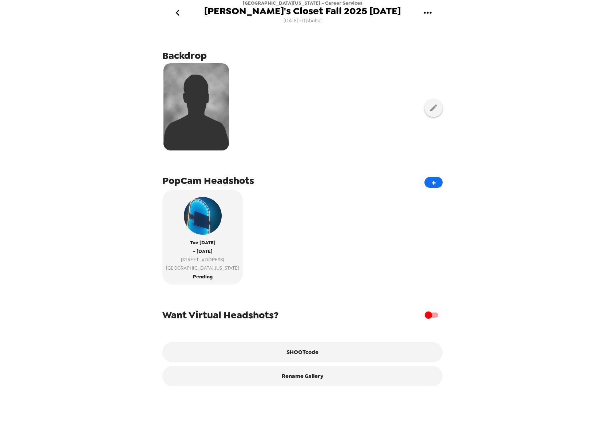 This screenshot has height=439, width=605. What do you see at coordinates (302, 353) in the screenshot?
I see `button: SHOOTcode` at bounding box center [302, 353].